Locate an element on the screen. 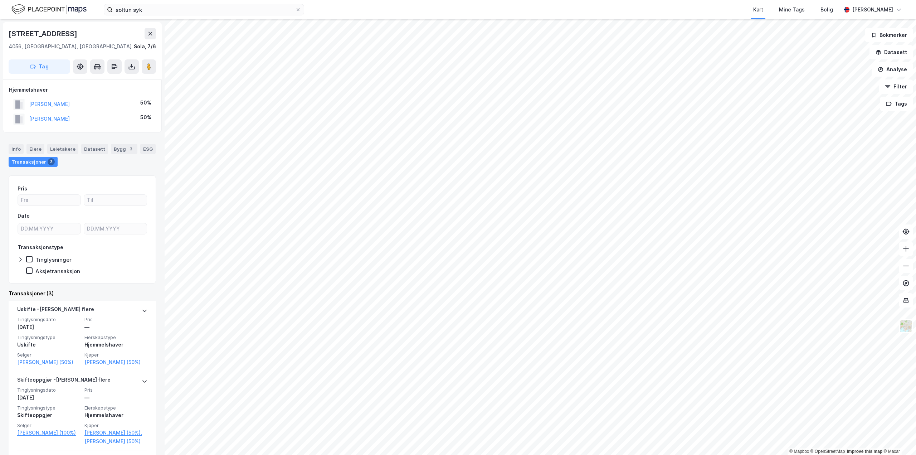  div: Bolig is located at coordinates (826, 10).